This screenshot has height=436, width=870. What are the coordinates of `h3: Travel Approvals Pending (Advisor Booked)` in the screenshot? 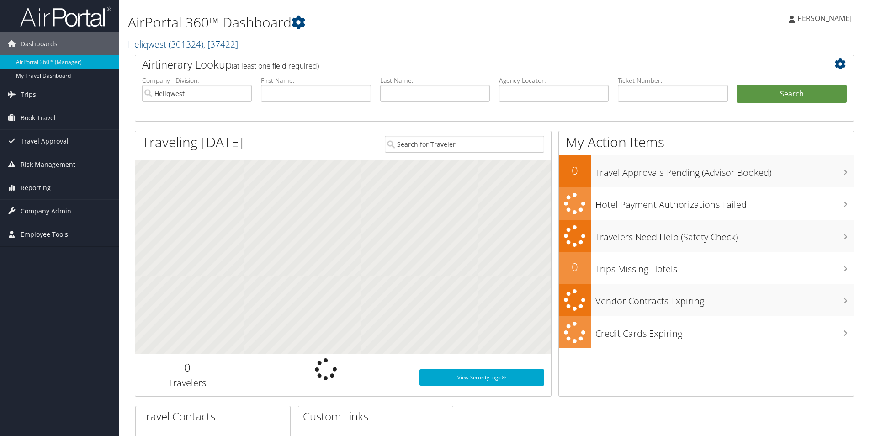 It's located at (724, 170).